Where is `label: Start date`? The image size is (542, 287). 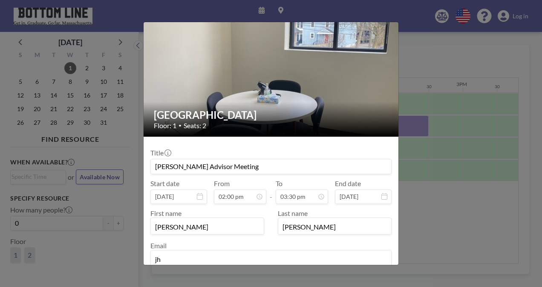 label: Start date is located at coordinates (165, 184).